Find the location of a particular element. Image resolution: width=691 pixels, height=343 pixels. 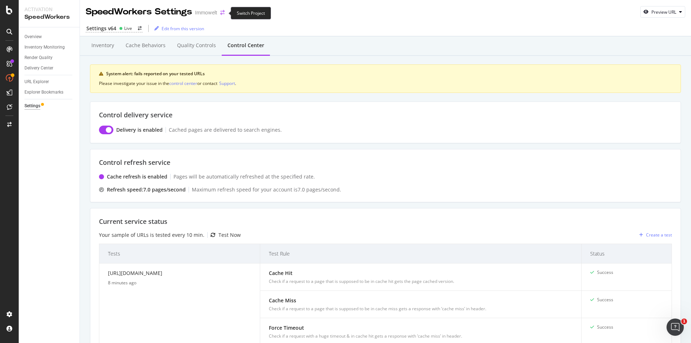

div: System alert: fails reported on your tested URLs is located at coordinates (389, 74).